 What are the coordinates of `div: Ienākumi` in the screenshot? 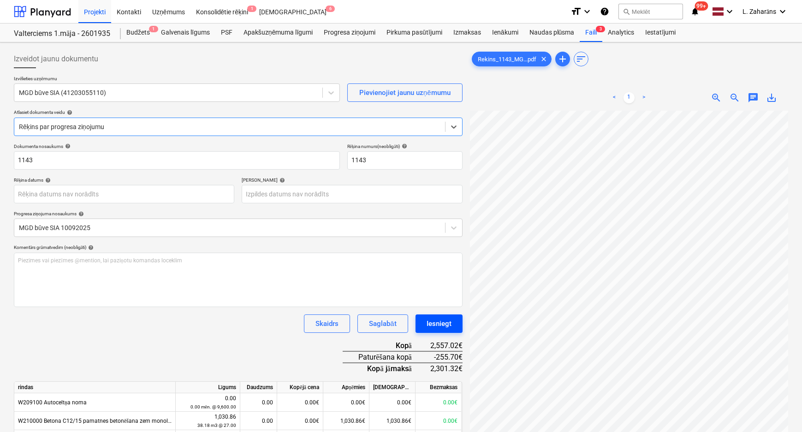 It's located at (505, 33).